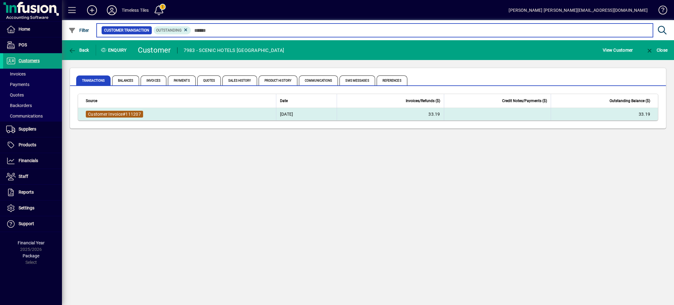 This screenshot has width=674, height=305. What do you see at coordinates (79, 30) in the screenshot?
I see `span: Filter` at bounding box center [79, 30].